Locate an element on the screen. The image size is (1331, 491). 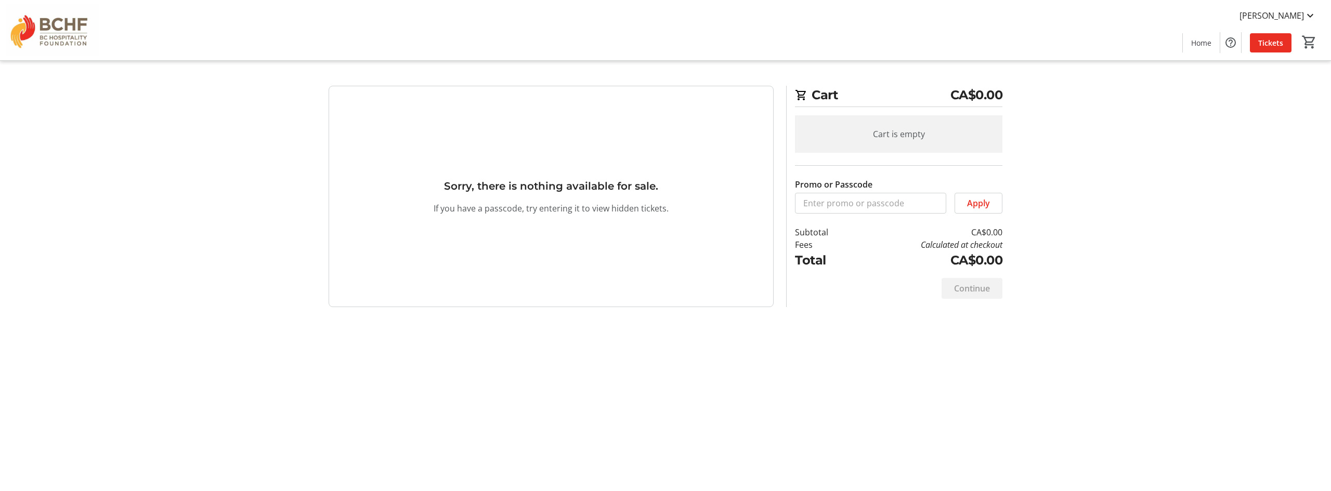
div: Cart is empty is located at coordinates (898, 134).